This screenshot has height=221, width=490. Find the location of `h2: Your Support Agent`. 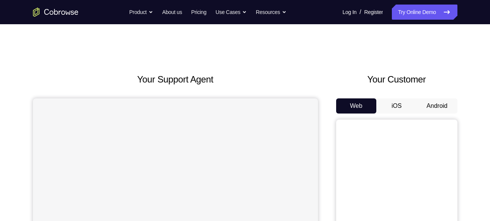

h2: Your Support Agent is located at coordinates (176, 80).